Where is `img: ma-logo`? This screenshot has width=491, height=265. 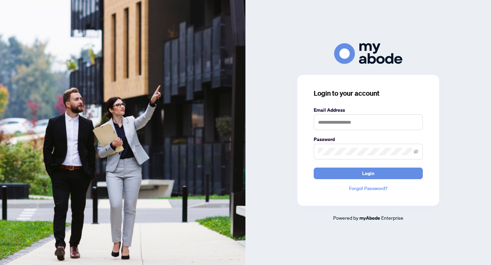 img: ma-logo is located at coordinates (368, 53).